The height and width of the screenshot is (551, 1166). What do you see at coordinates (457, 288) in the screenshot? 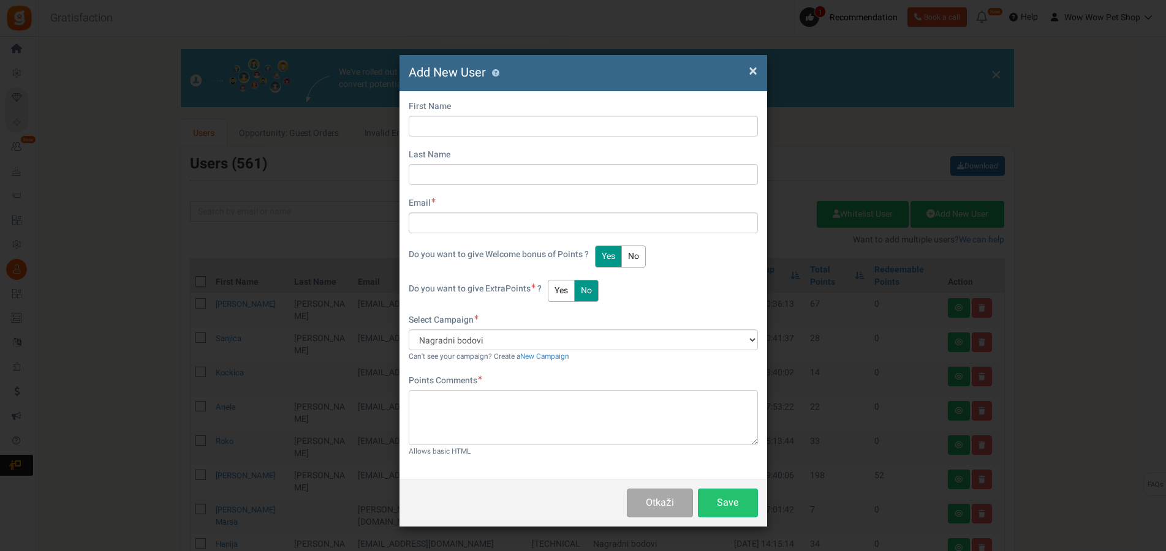
I see `span: Do you want to give Extra` at bounding box center [457, 288].